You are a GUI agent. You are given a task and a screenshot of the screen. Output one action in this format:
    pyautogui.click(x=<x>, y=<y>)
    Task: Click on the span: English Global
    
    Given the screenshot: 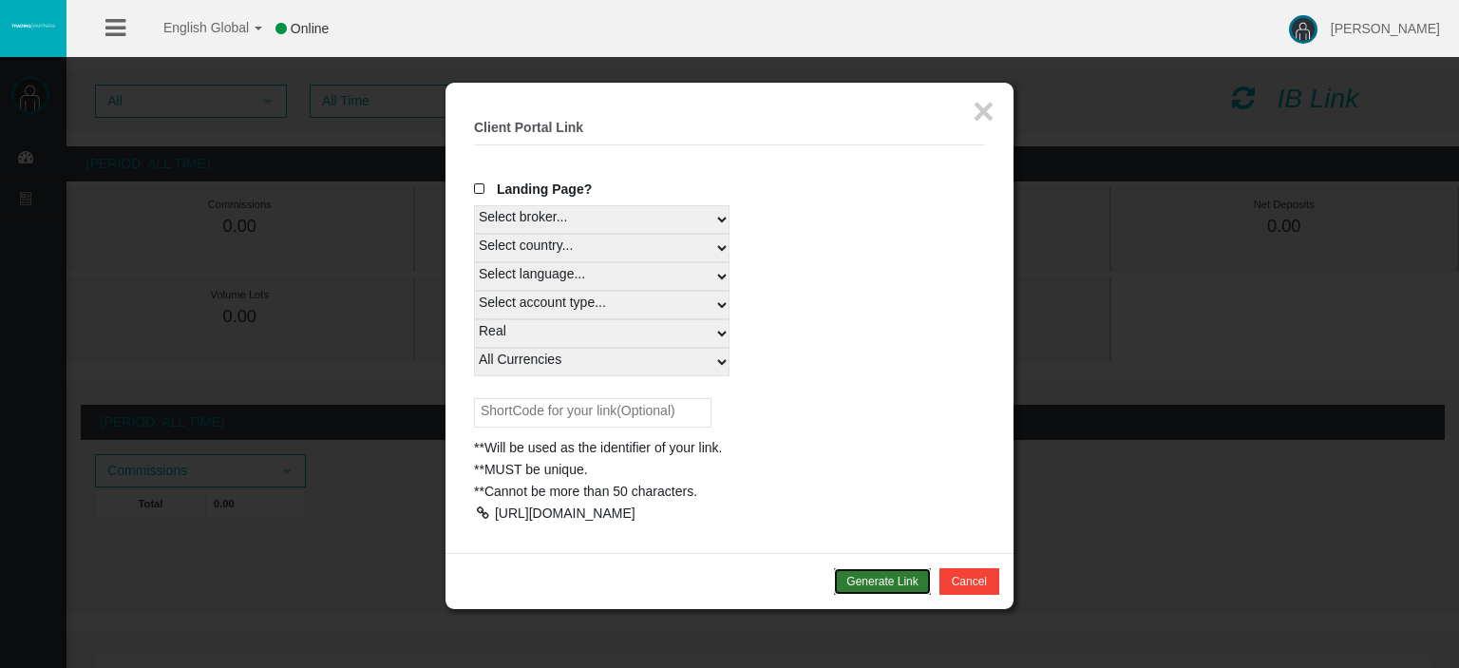 What is the action you would take?
    pyautogui.click(x=194, y=28)
    